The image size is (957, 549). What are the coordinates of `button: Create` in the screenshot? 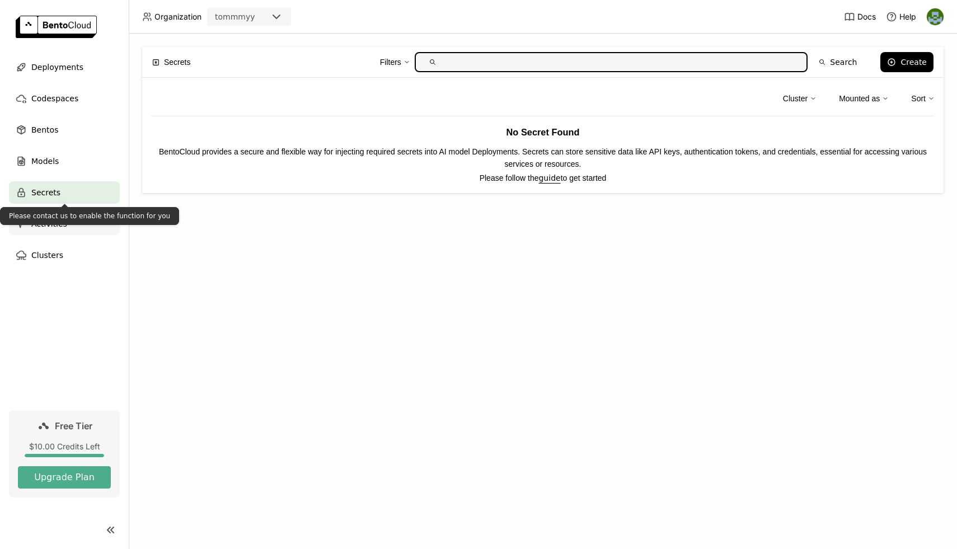 It's located at (907, 62).